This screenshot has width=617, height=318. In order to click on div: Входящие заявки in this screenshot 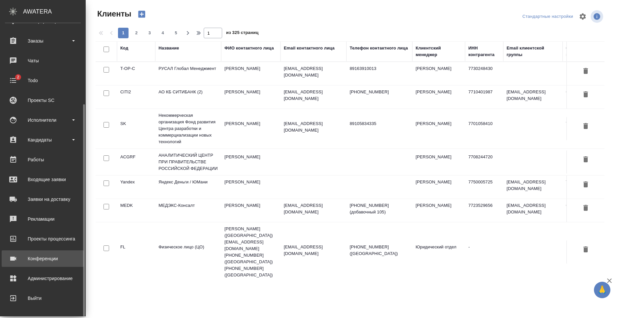, I will do `click(43, 179)`.